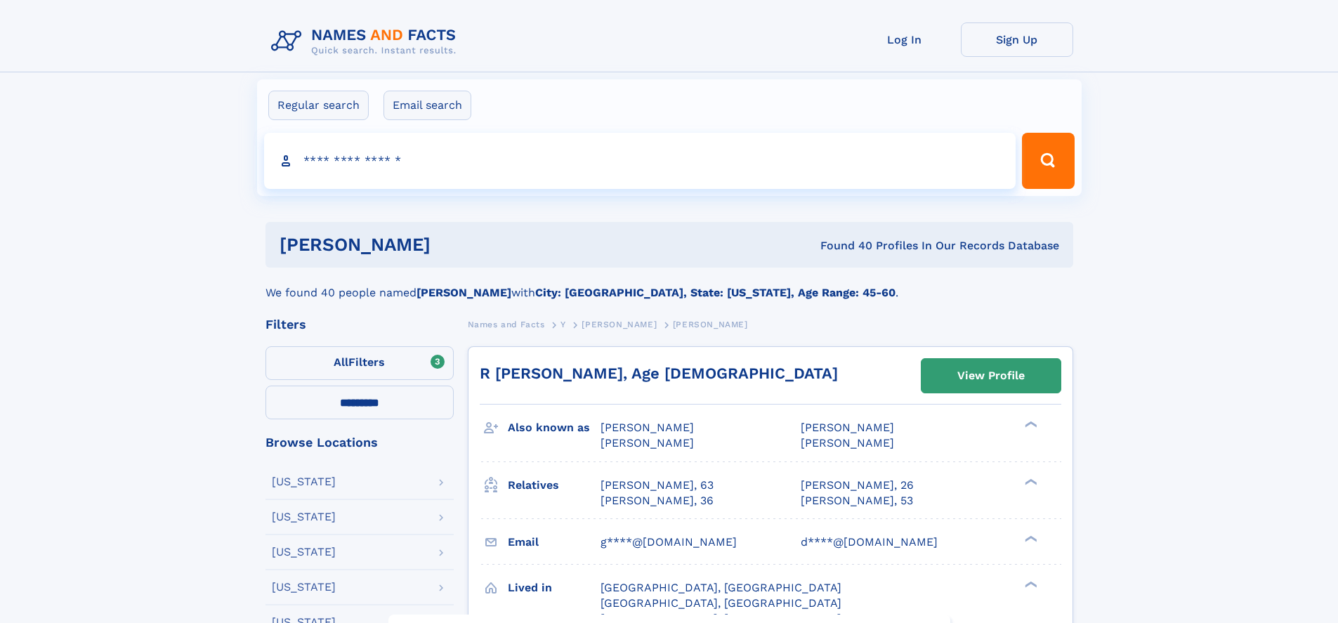 The image size is (1338, 623). What do you see at coordinates (554, 428) in the screenshot?
I see `h3: Also known as` at bounding box center [554, 428].